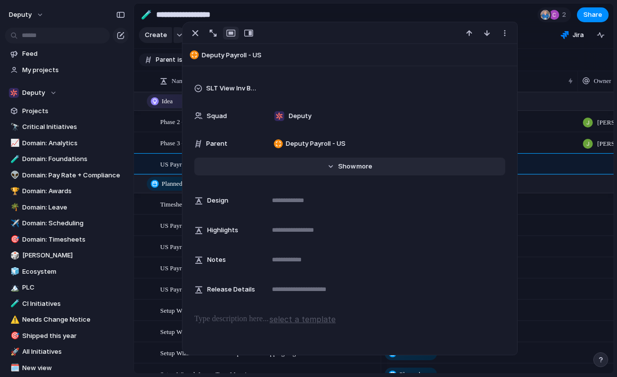  Describe the element at coordinates (67, 368) in the screenshot. I see `a: 🗓️New view` at that location.